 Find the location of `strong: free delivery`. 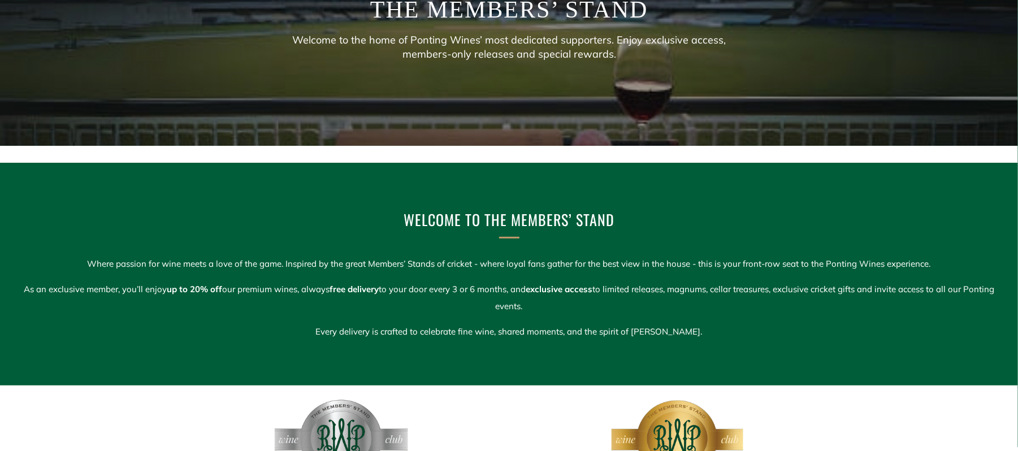

strong: free delivery is located at coordinates (354, 289).